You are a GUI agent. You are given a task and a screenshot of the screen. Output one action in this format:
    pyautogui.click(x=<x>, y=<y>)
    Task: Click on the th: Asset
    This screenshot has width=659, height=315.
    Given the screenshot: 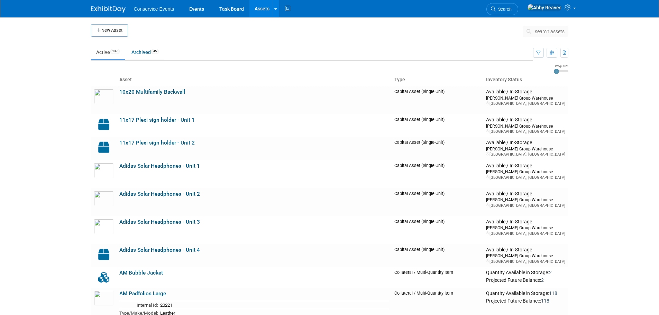 What is the action you would take?
    pyautogui.click(x=254, y=80)
    